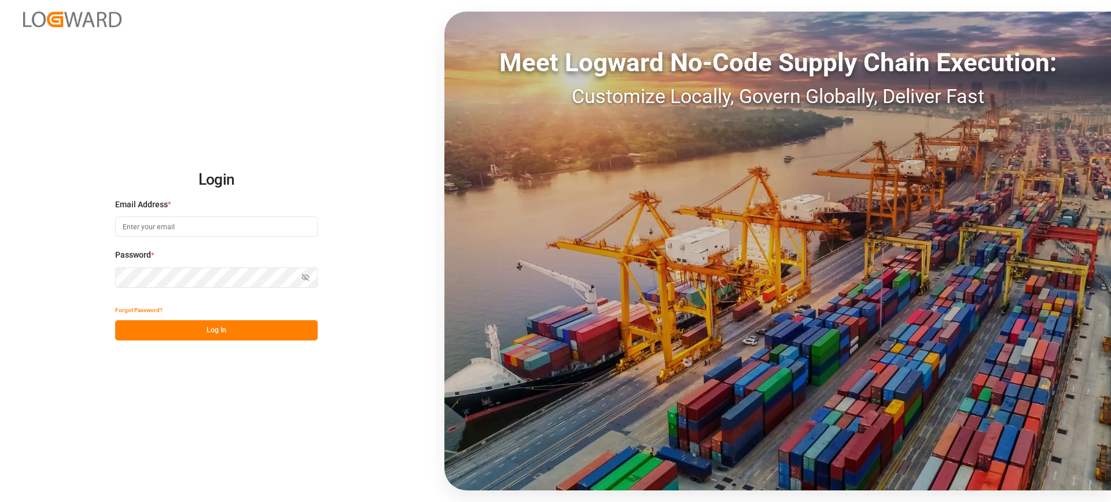 This screenshot has height=502, width=1111. I want to click on button: Forgot Password?, so click(139, 310).